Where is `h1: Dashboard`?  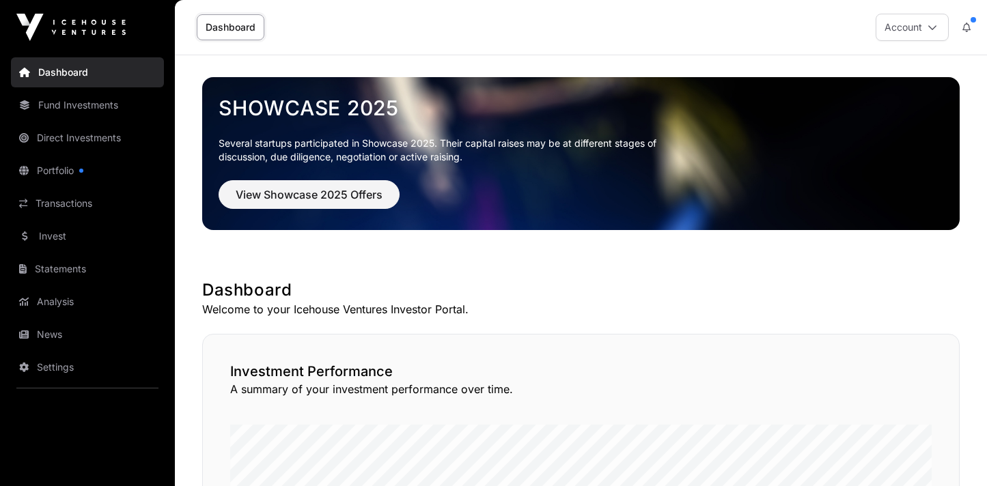 h1: Dashboard is located at coordinates (580, 290).